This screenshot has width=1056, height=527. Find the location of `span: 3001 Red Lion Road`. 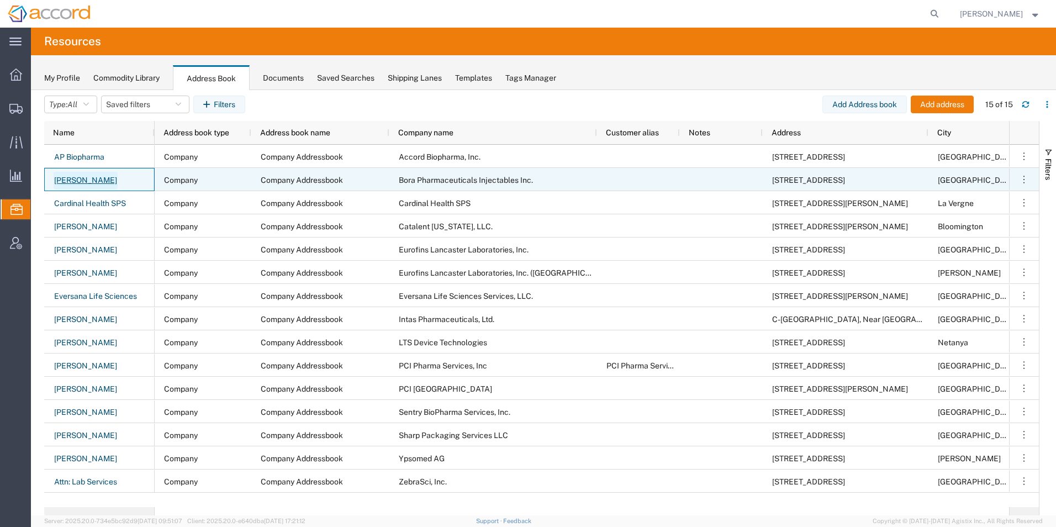

span: 3001 Red Lion Road is located at coordinates (809, 366).